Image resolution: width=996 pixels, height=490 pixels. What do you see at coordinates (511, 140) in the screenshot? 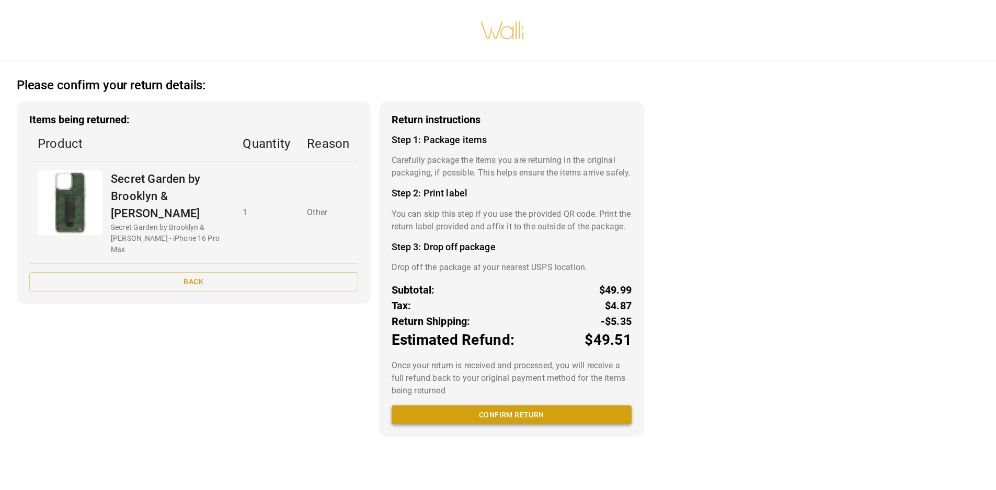
I see `h4: Step 1: Package items` at bounding box center [511, 140].